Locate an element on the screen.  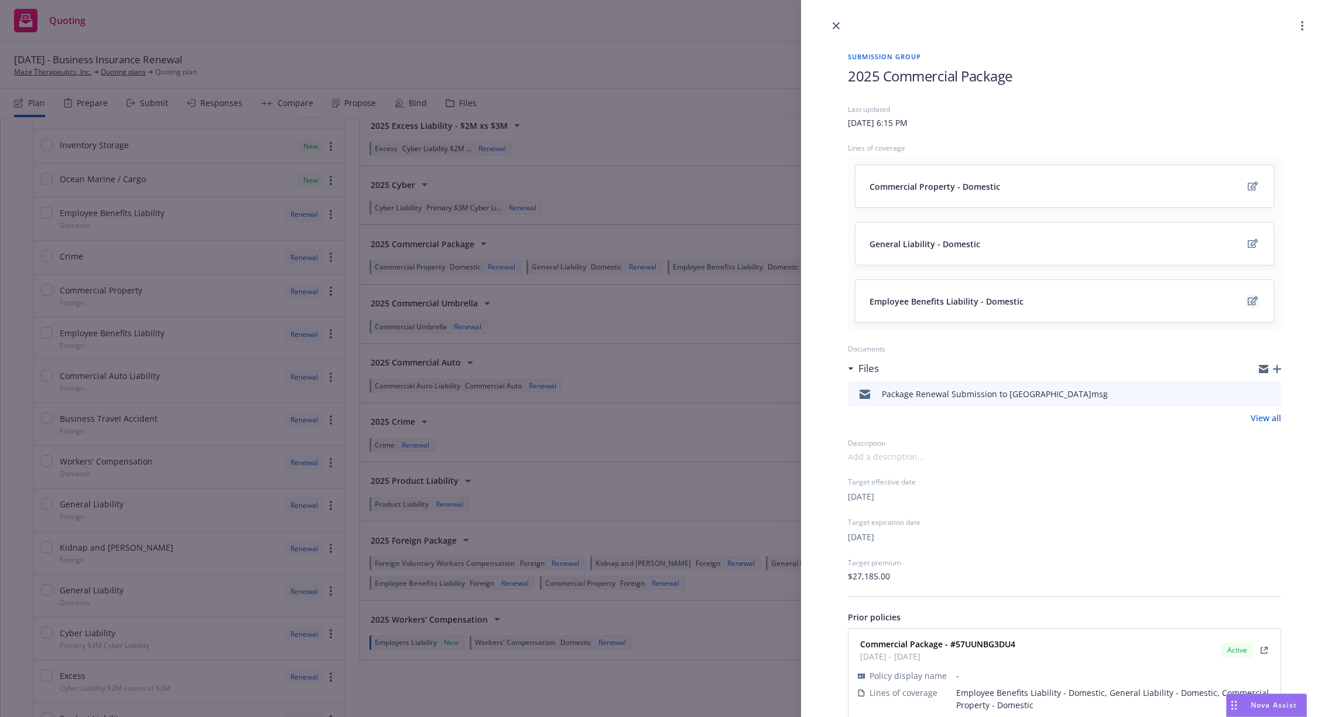
span: Nova Assist is located at coordinates (1273, 704).